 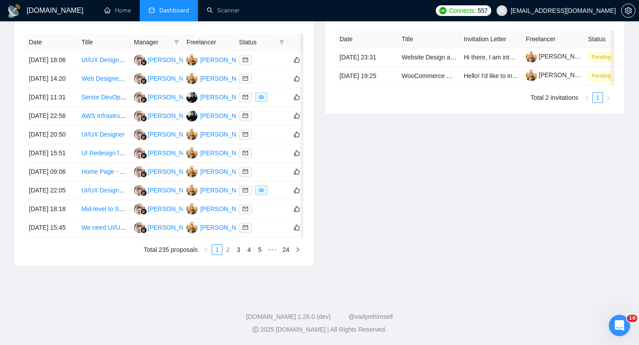 What do you see at coordinates (298, 250) in the screenshot?
I see `li: Next Page` at bounding box center [298, 250].